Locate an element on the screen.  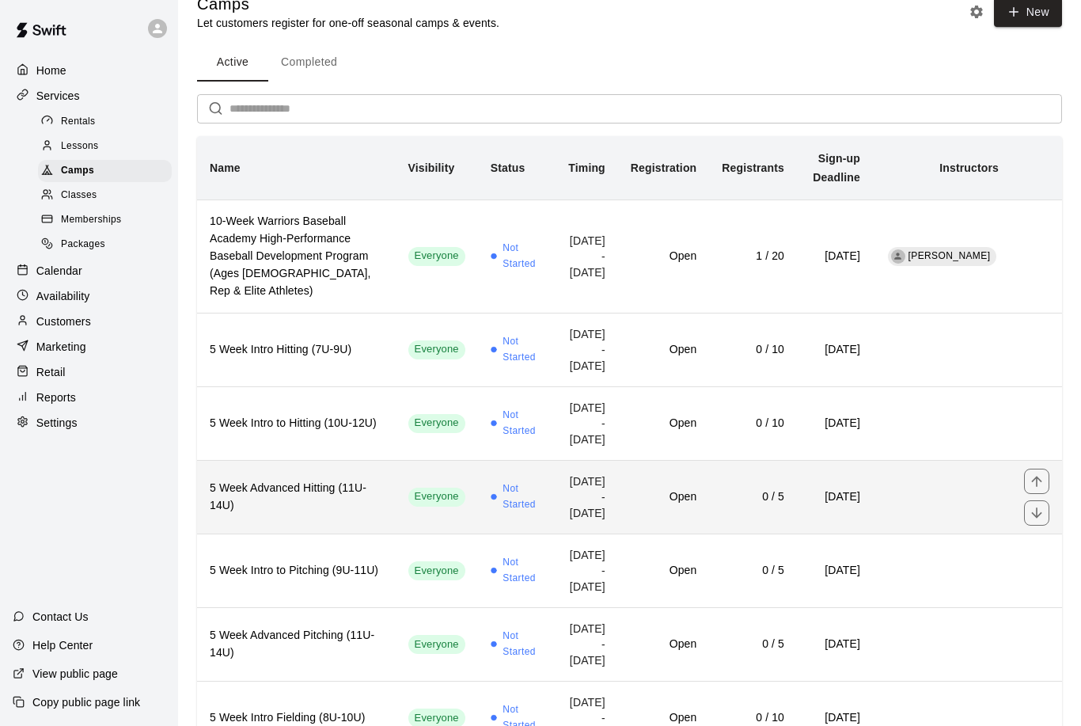
div: Classes is located at coordinates (105, 196).